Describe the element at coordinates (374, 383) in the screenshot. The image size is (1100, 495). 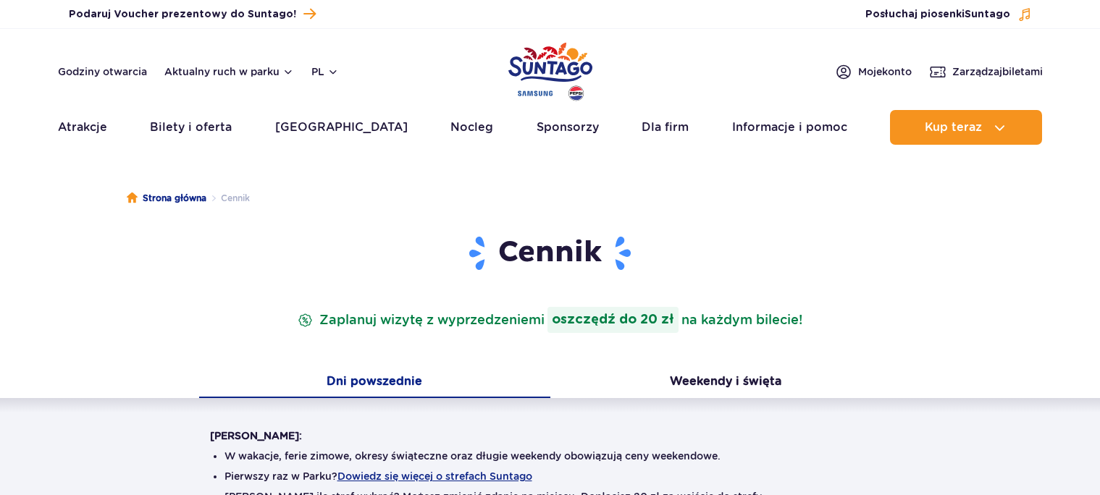
I see `button: Dni powszednie` at that location.